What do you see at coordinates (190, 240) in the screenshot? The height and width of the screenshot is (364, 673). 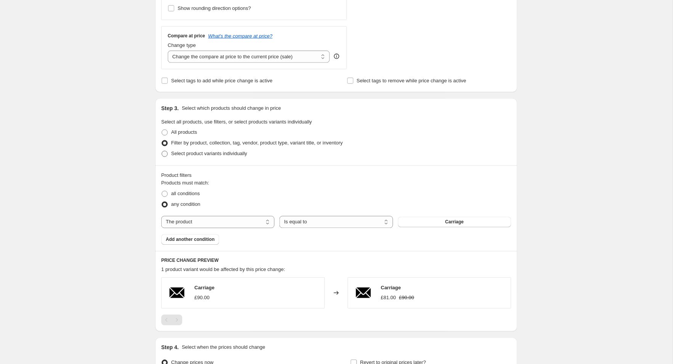 I see `button: Add another condition` at bounding box center [190, 240].